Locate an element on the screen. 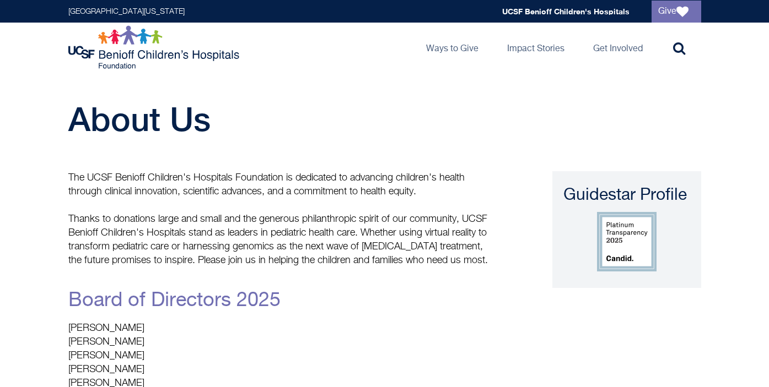 The image size is (769, 387). div: Guidestar Profile is located at coordinates (626, 196).